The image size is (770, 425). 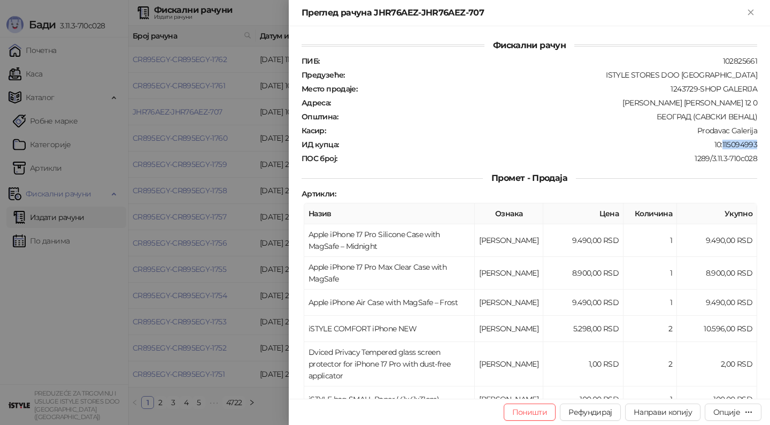 I want to click on strong: Место продаје :, so click(x=330, y=89).